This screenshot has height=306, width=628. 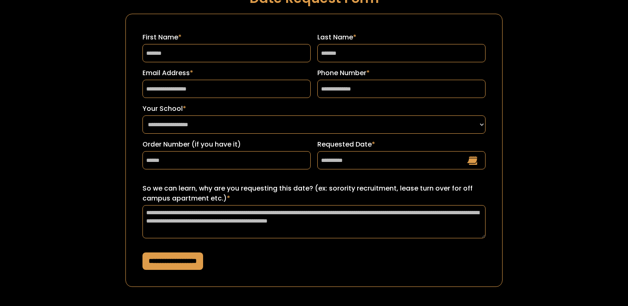 What do you see at coordinates (401, 144) in the screenshot?
I see `label: Requested Date` at bounding box center [401, 144].